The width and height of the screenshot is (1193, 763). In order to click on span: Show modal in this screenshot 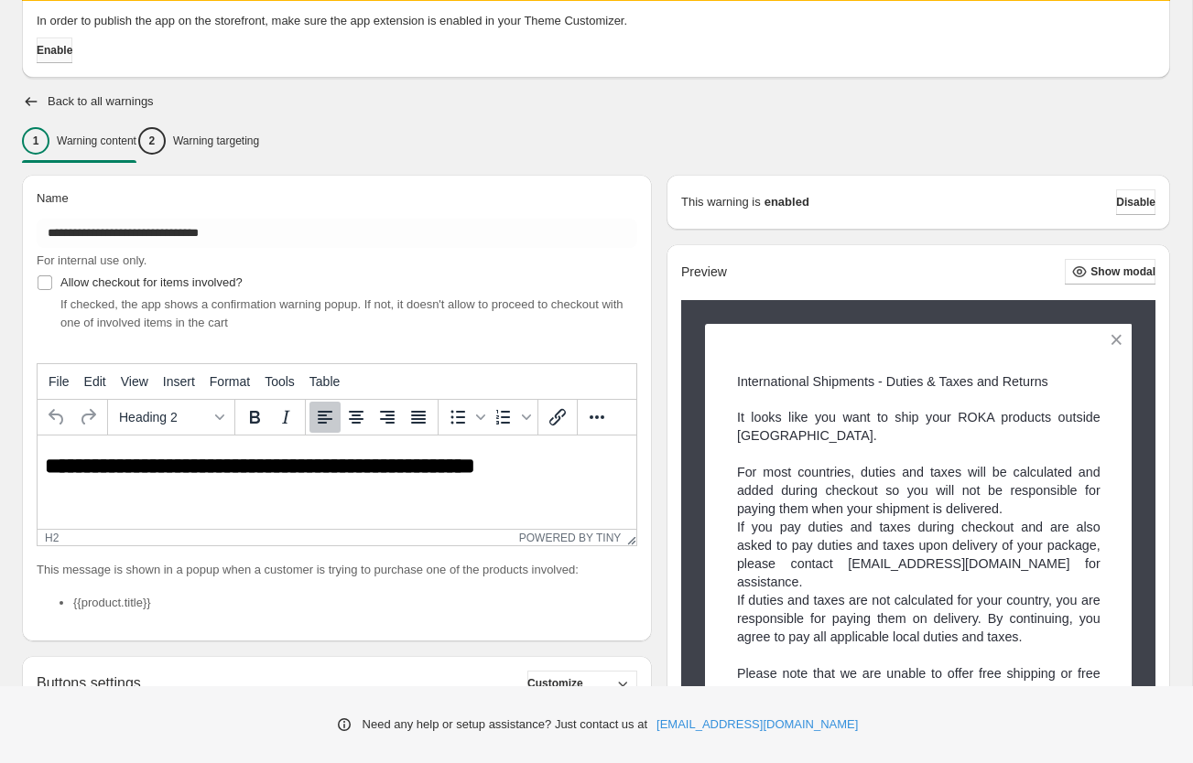, I will do `click(1122, 272)`.